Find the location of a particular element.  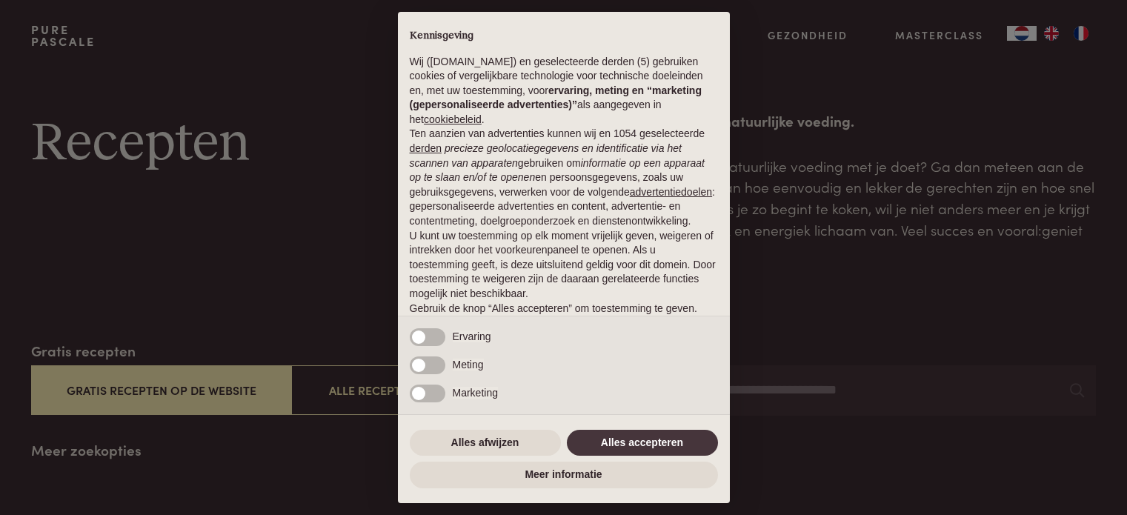

em: precieze geolocatiegegevens en identificatie via het scannen van apparaten is located at coordinates (545, 156).